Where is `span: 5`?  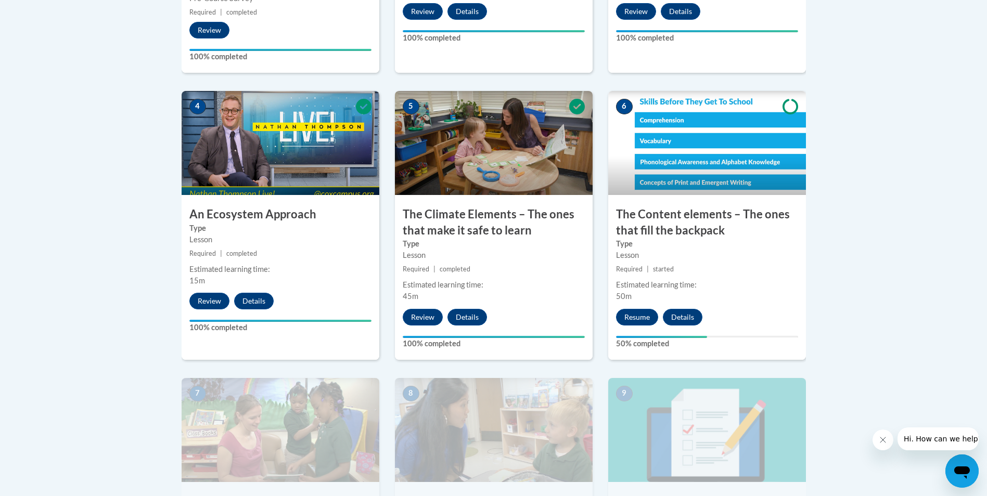
span: 5 is located at coordinates (411, 107).